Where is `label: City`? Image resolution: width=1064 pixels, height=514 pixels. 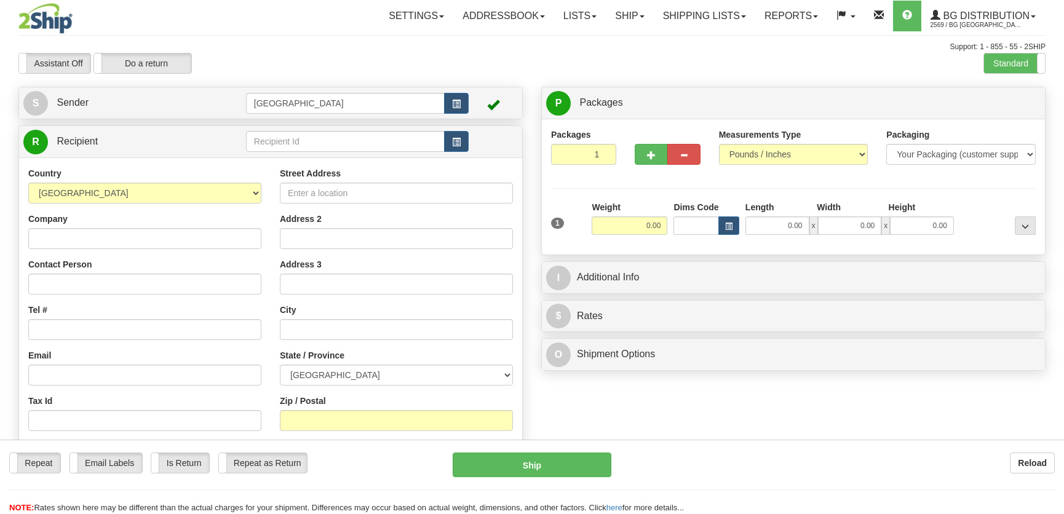 label: City is located at coordinates (288, 310).